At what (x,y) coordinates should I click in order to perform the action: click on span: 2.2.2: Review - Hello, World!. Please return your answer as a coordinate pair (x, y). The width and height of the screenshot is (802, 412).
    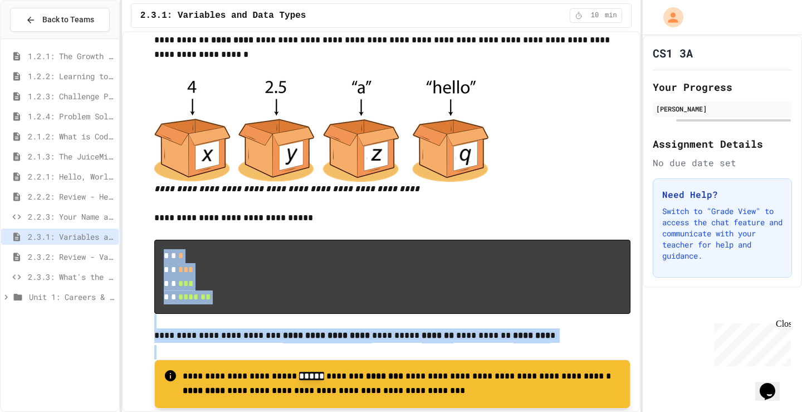
    Looking at the image, I should click on (71, 196).